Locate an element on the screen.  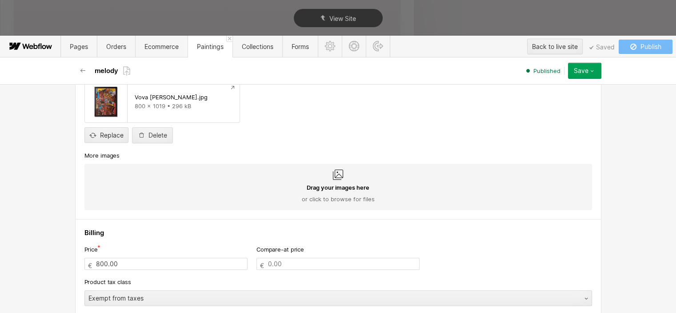
button: Back to live site is located at coordinates (555, 46).